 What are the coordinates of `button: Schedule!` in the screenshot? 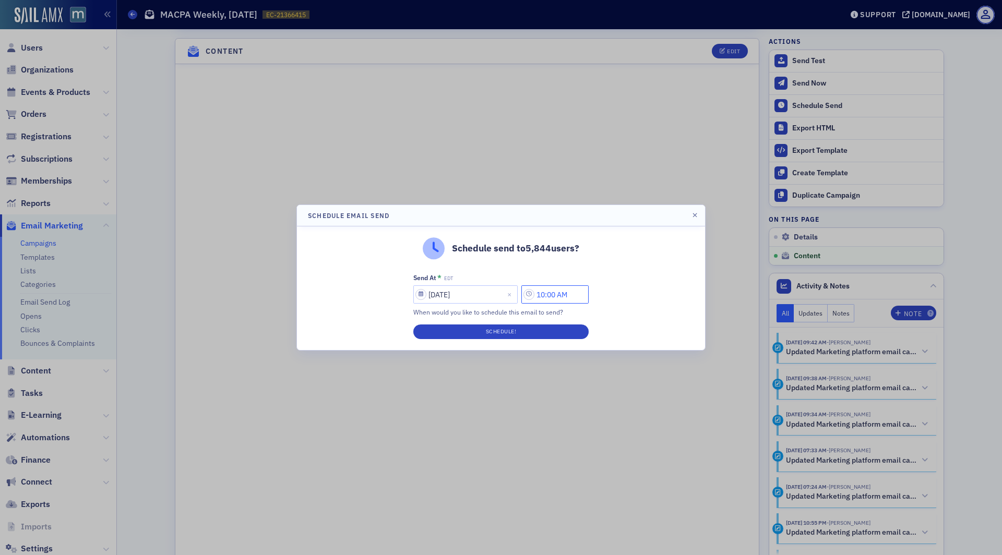 It's located at (501, 332).